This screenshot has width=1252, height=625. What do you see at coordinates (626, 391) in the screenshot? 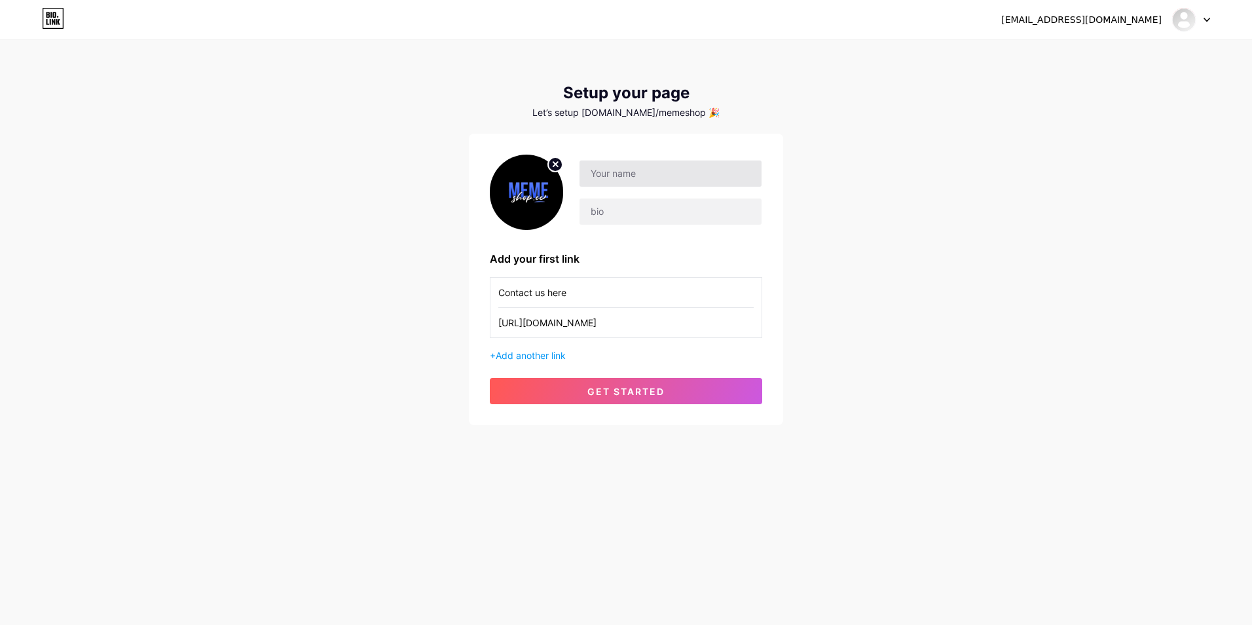
I see `span: get started` at bounding box center [626, 391].